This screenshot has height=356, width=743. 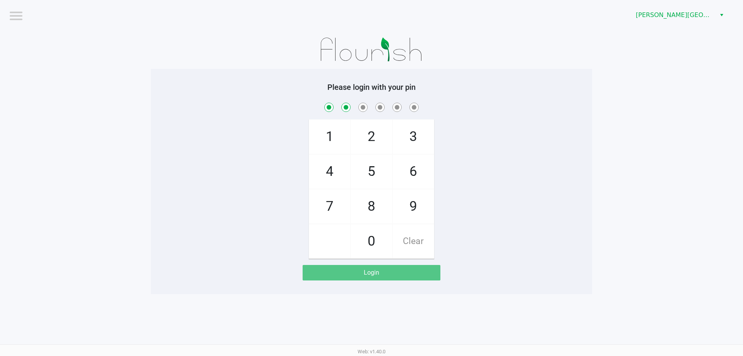 What do you see at coordinates (413, 206) in the screenshot?
I see `span: 9` at bounding box center [413, 206].